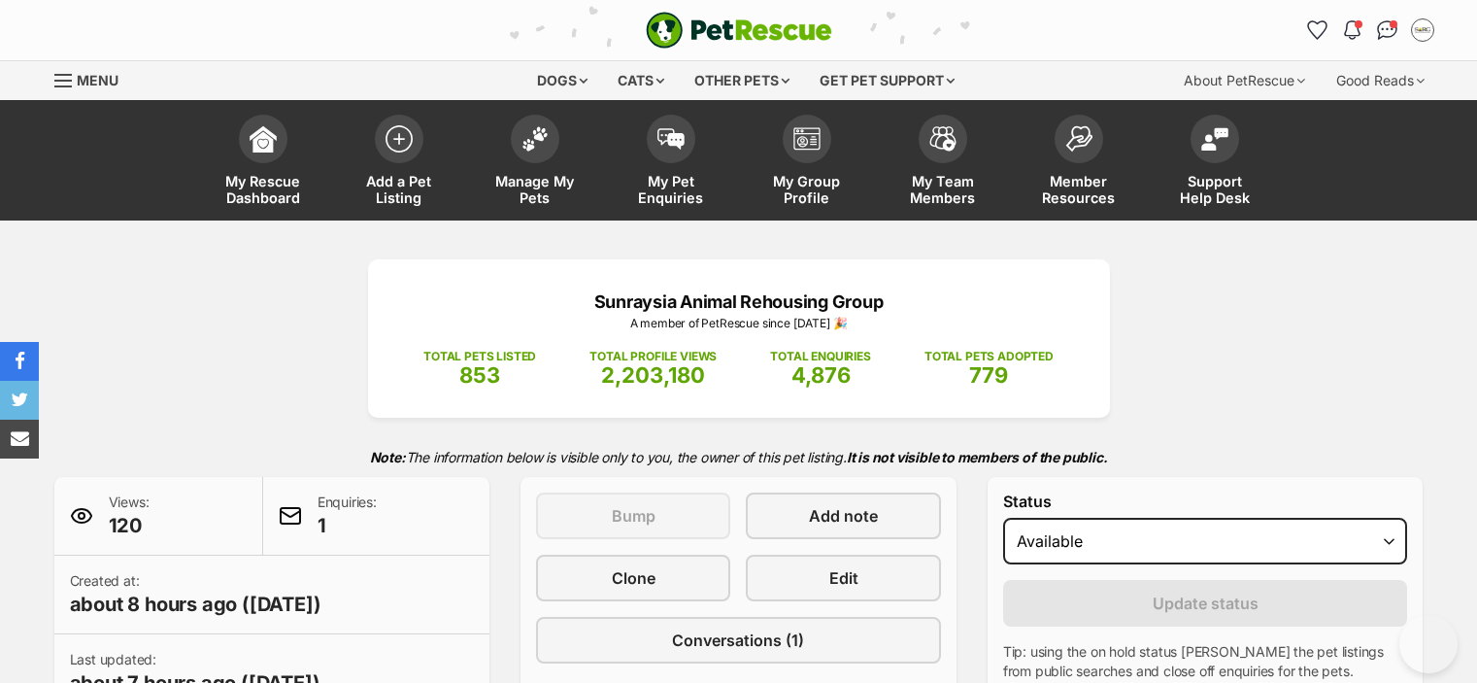 This screenshot has width=1477, height=683. I want to click on span: Conversations (1), so click(738, 640).